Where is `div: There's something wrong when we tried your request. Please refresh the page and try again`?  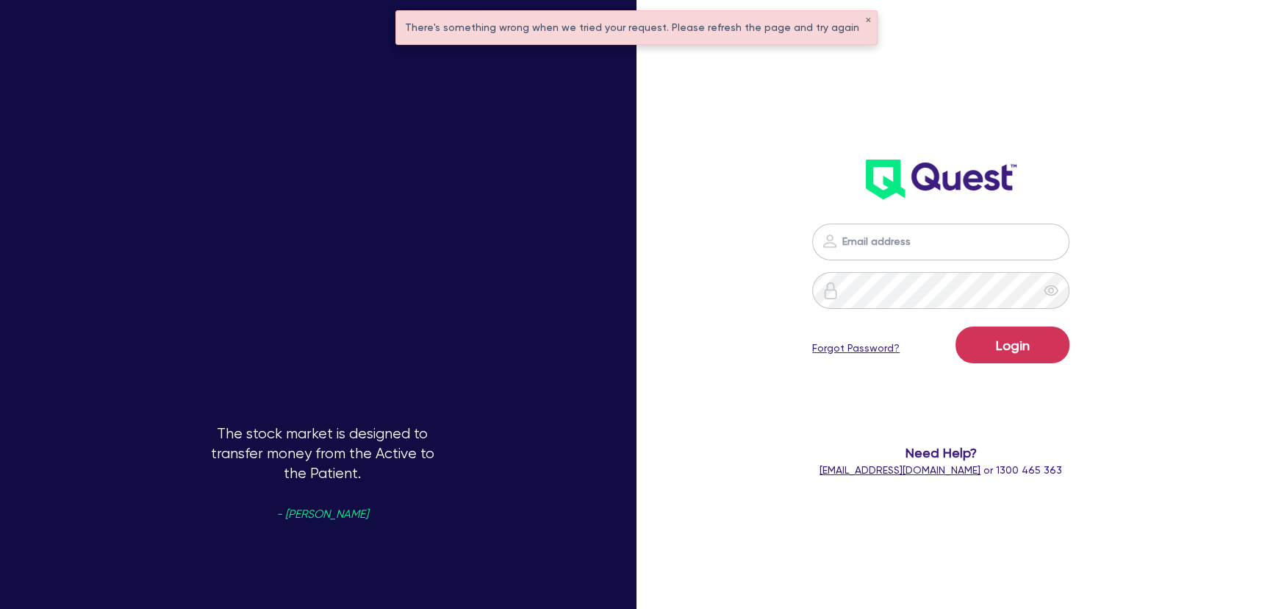 div: There's something wrong when we tried your request. Please refresh the page and try again is located at coordinates (637, 27).